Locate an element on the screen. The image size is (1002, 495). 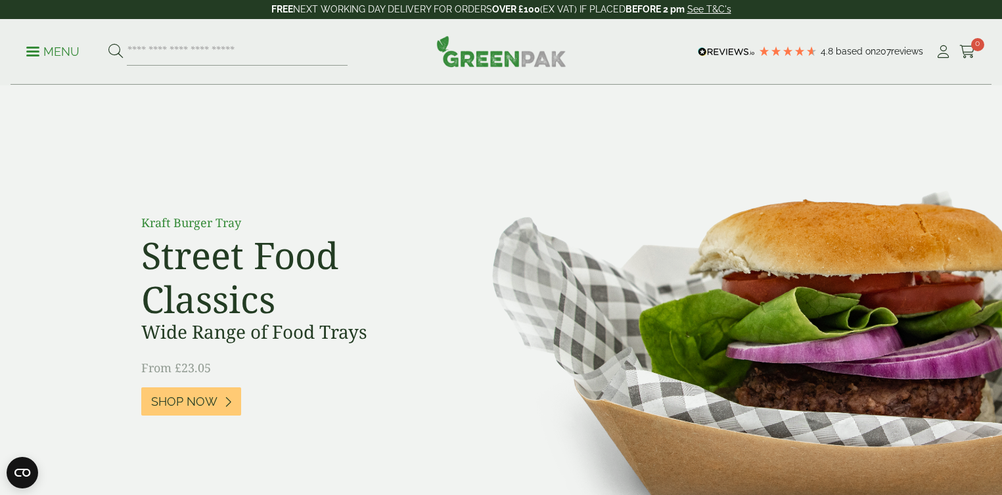
span: Based on is located at coordinates (855, 51).